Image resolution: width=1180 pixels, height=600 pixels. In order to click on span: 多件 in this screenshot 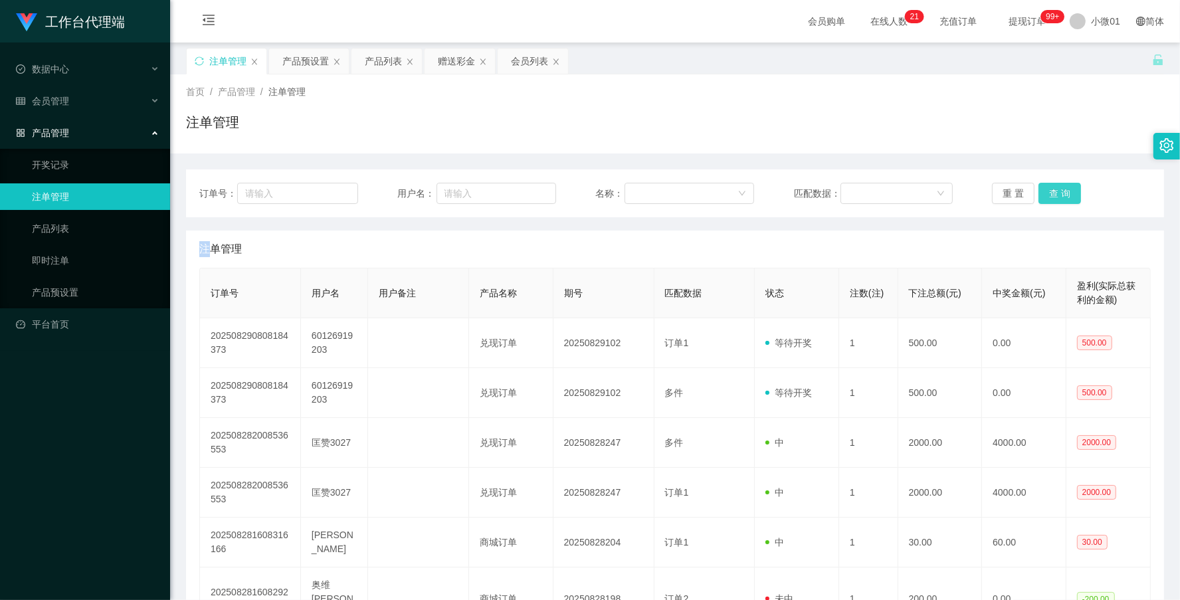, I will do `click(674, 393)`.